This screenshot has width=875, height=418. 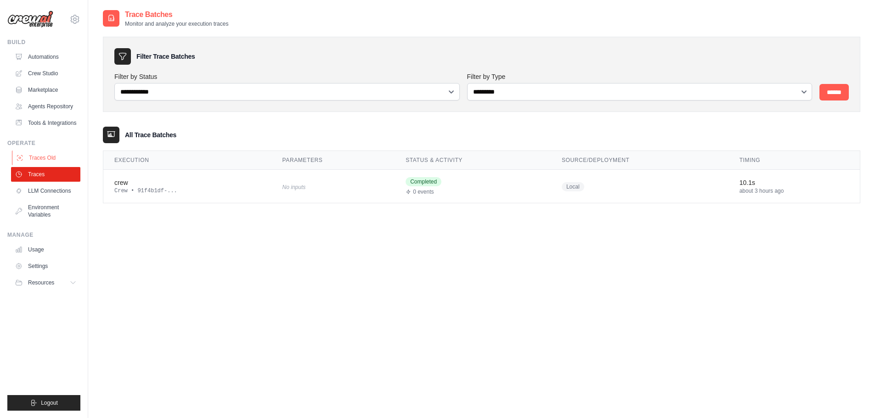 I want to click on div: Build, so click(x=44, y=42).